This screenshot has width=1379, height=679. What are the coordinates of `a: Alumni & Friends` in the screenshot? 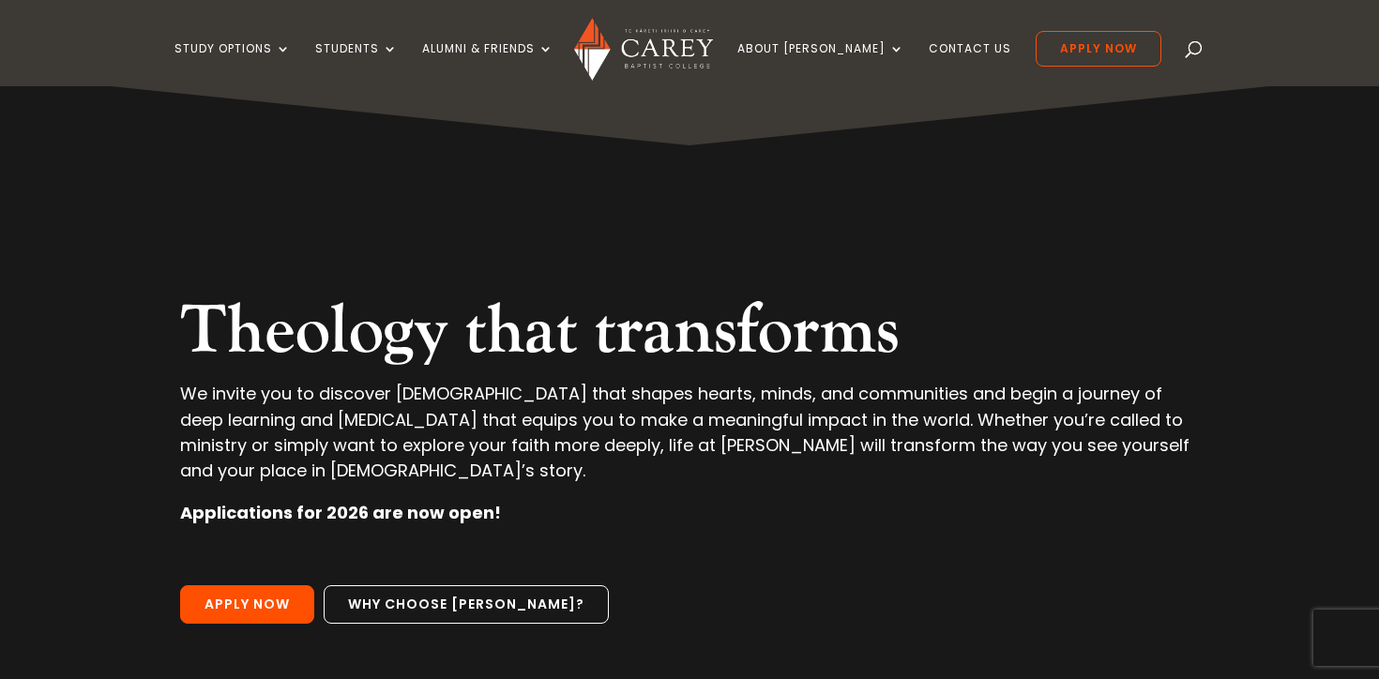 It's located at (488, 64).